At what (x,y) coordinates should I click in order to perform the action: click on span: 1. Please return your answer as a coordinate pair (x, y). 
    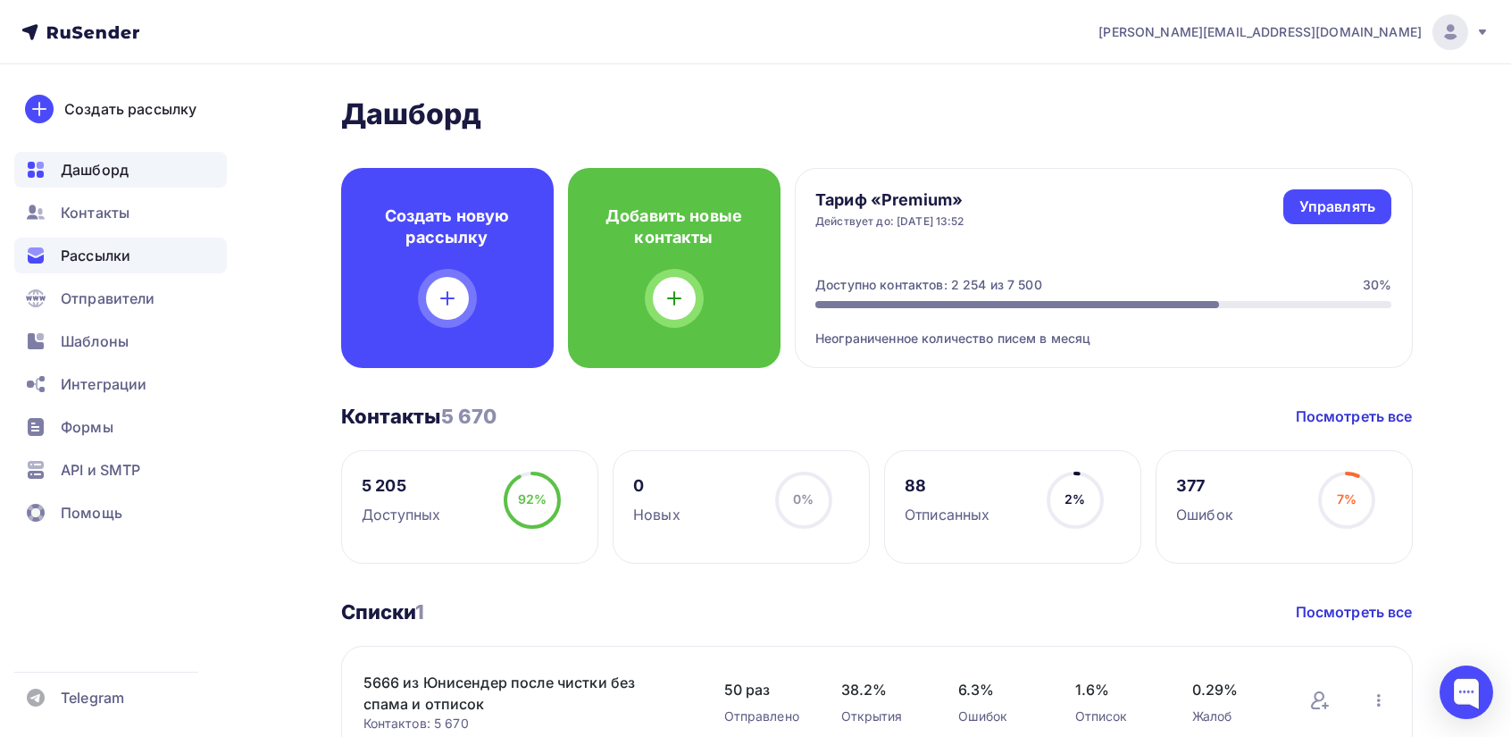
    Looking at the image, I should click on (420, 612).